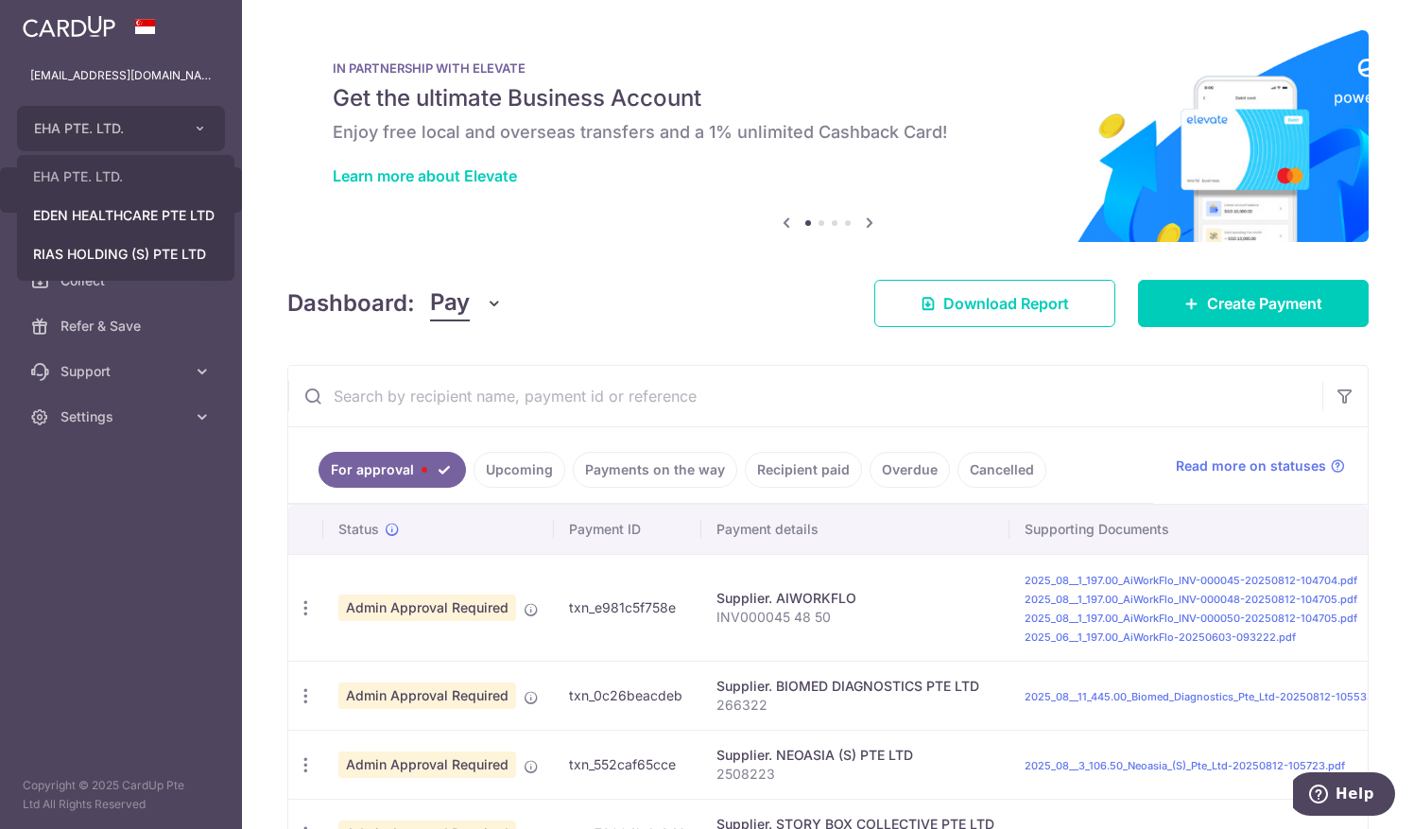 This screenshot has width=1414, height=829. I want to click on span: Refer & Save, so click(123, 326).